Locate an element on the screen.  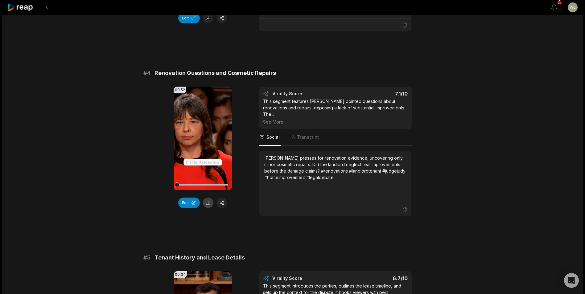
video: Your browser does not support mp4 format. is located at coordinates (203, 139).